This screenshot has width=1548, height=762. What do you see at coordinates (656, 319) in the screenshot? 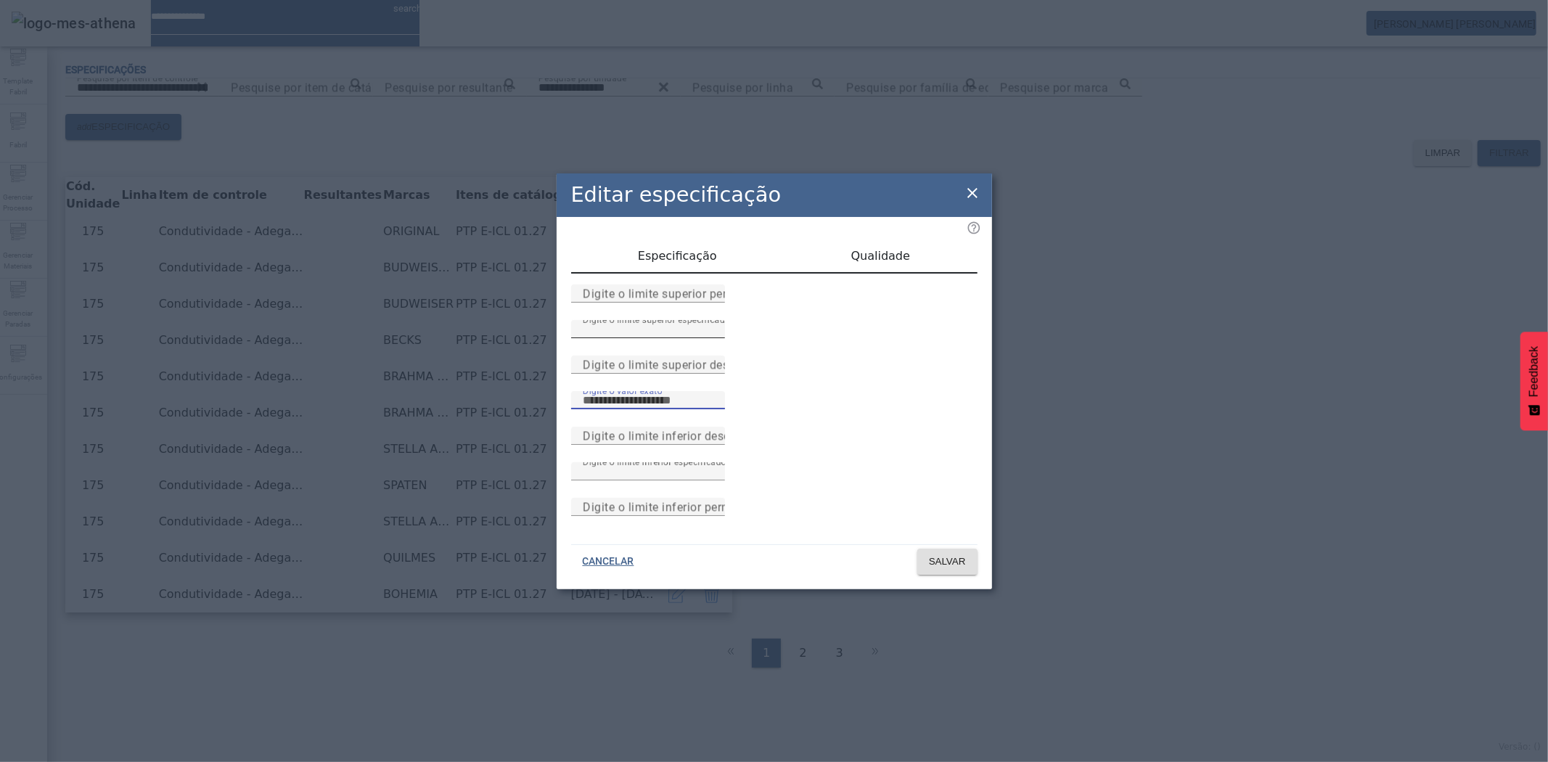
I see `mat-label: Digite o limite superior especificado` at bounding box center [656, 319].